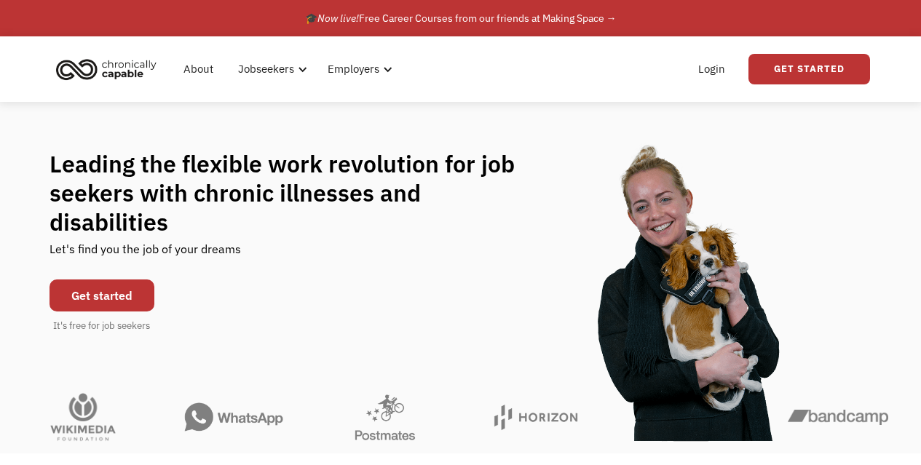  What do you see at coordinates (145, 254) in the screenshot?
I see `div: Let's find you the job of your dreams` at bounding box center [145, 254].